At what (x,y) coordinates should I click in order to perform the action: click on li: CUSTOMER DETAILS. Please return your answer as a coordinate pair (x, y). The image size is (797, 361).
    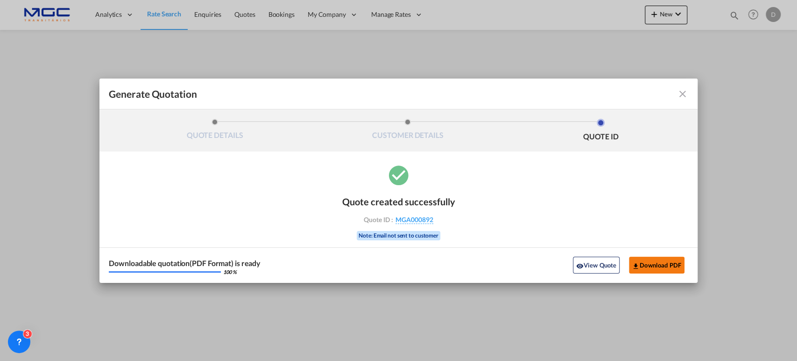
    Looking at the image, I should click on (408, 131).